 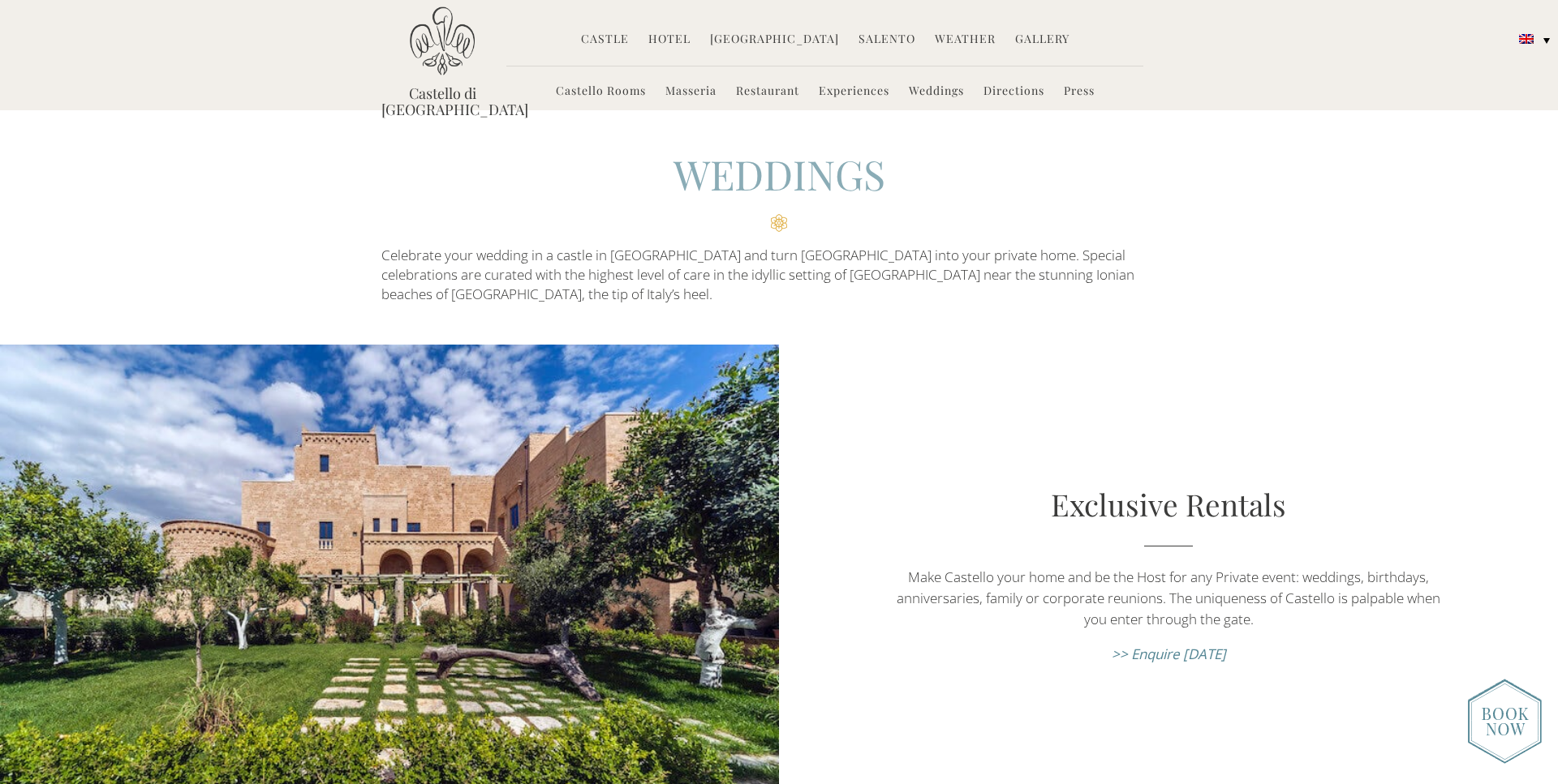 I want to click on a: Salento, so click(x=886, y=40).